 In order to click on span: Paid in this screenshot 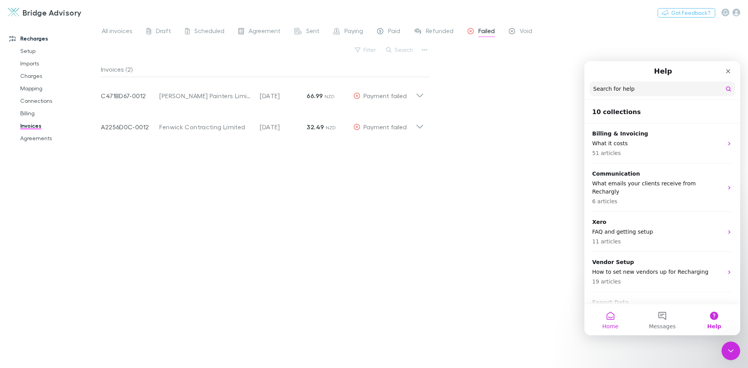, I will do `click(394, 32)`.